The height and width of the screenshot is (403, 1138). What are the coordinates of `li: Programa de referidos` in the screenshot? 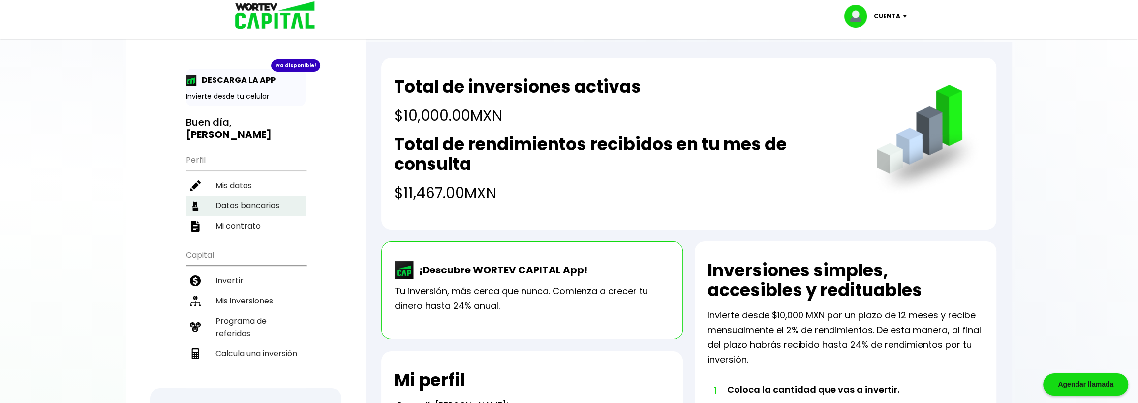 It's located at (246, 327).